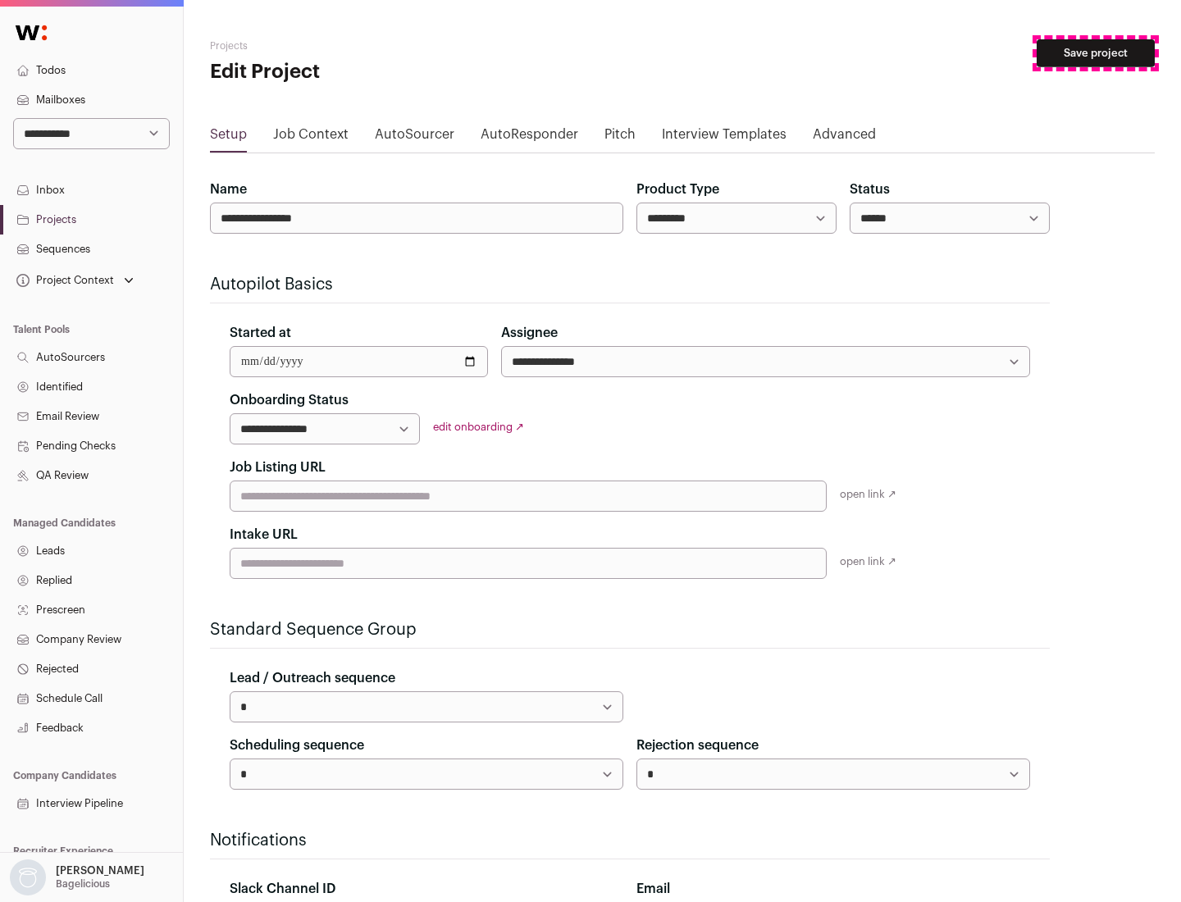 The height and width of the screenshot is (902, 1181). I want to click on label: Product Type, so click(677, 189).